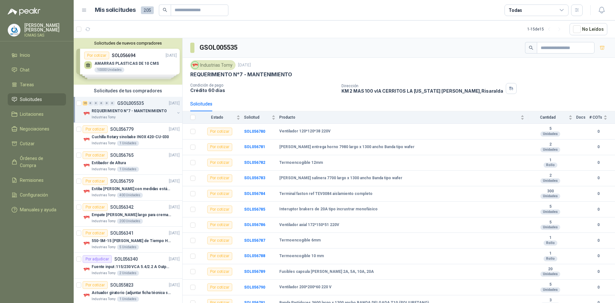 The width and height of the screenshot is (615, 303). I want to click on b: SOL056788, so click(255, 256).